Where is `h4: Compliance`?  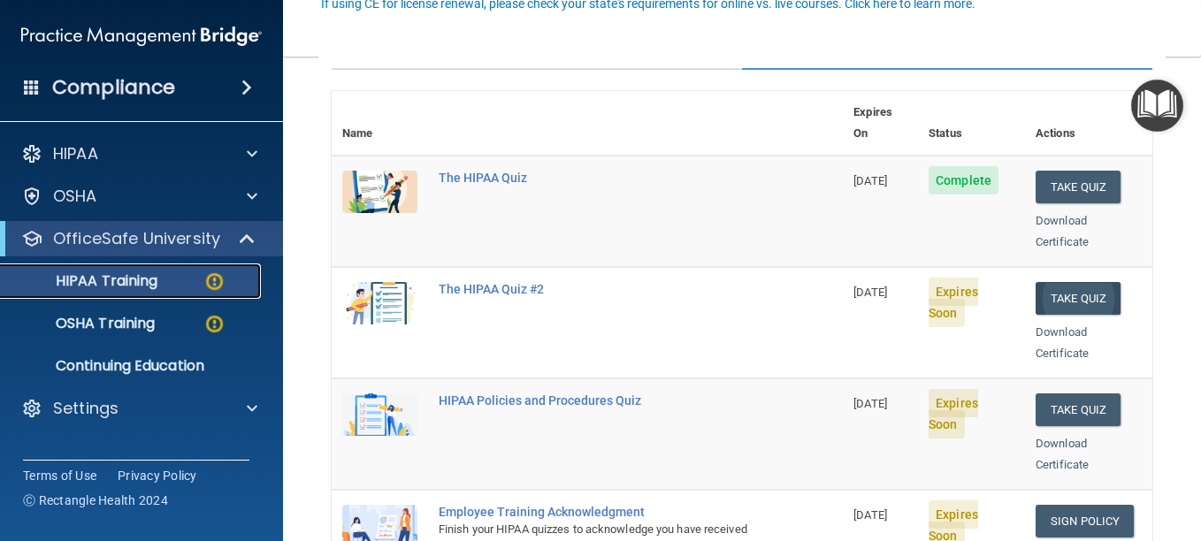
h4: Compliance is located at coordinates (113, 88).